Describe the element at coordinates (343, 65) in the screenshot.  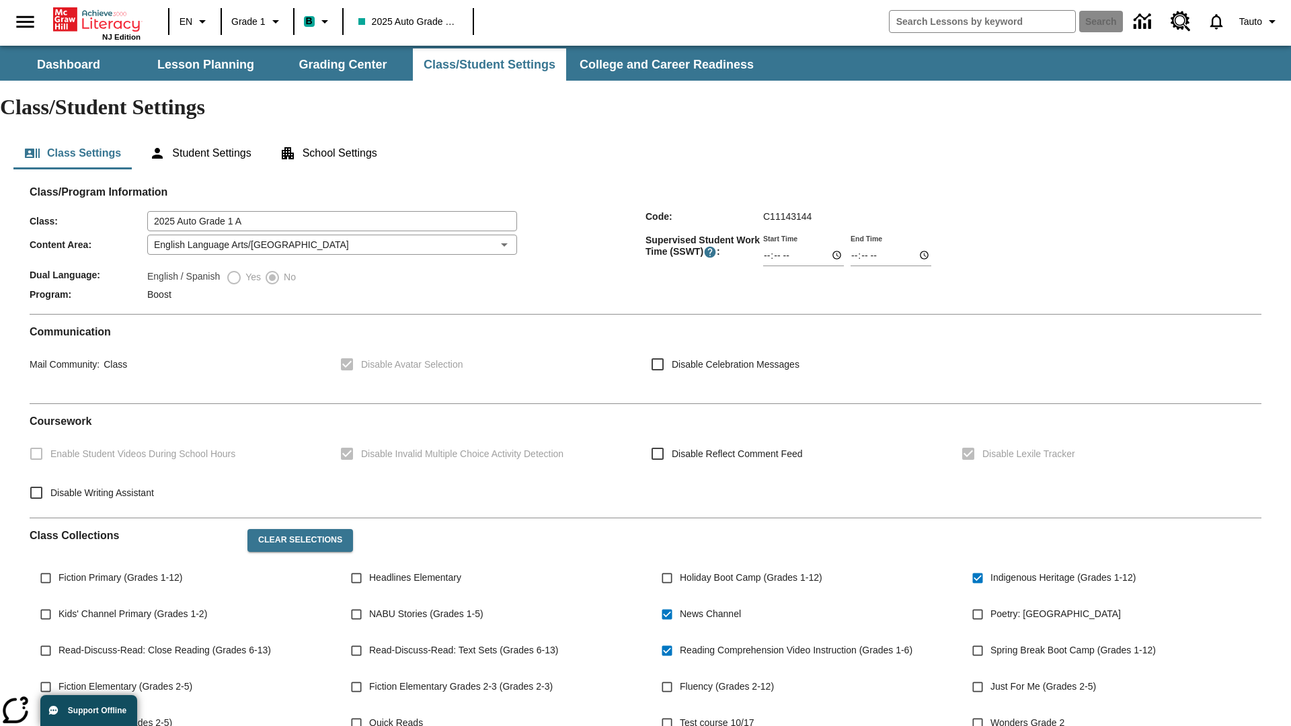
I see `button: Grading Center` at that location.